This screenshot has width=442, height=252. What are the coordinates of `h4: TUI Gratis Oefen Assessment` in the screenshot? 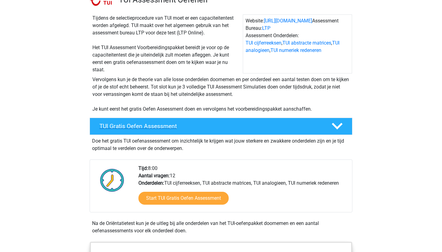 It's located at (210, 126).